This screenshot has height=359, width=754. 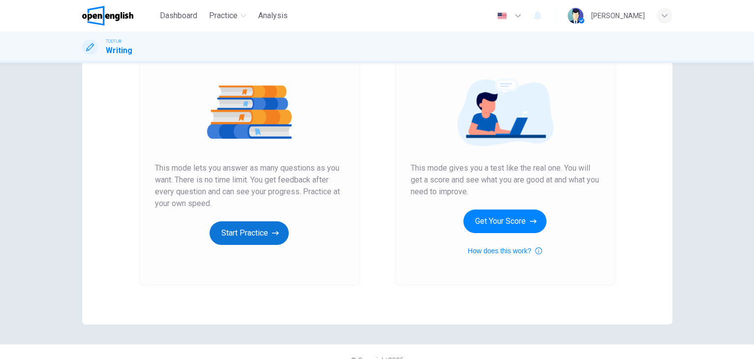 I want to click on button: Start Practice, so click(x=249, y=233).